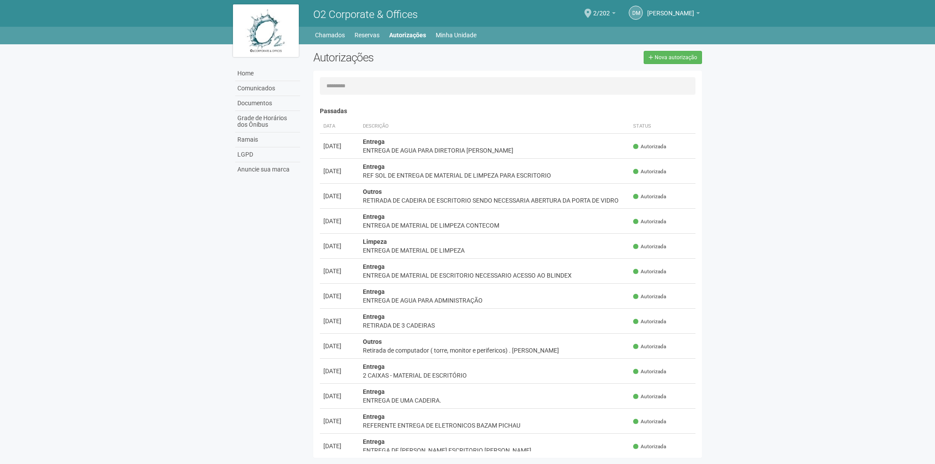  What do you see at coordinates (268, 122) in the screenshot?
I see `a: Grade de Horários dos Ônibus` at bounding box center [268, 122].